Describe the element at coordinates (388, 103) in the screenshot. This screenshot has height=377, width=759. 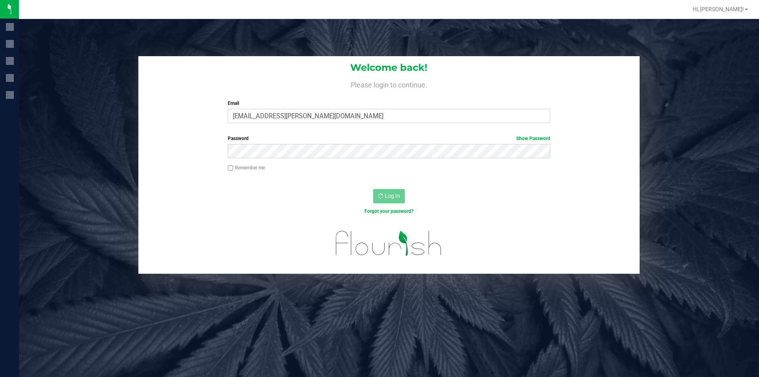
I see `label: Email` at that location.